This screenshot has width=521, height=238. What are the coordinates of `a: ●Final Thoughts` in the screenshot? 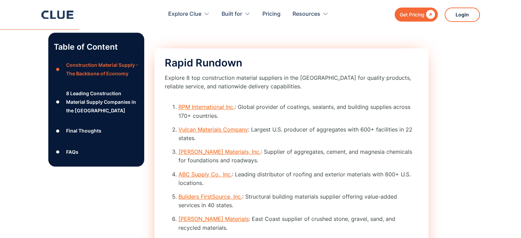 It's located at (96, 131).